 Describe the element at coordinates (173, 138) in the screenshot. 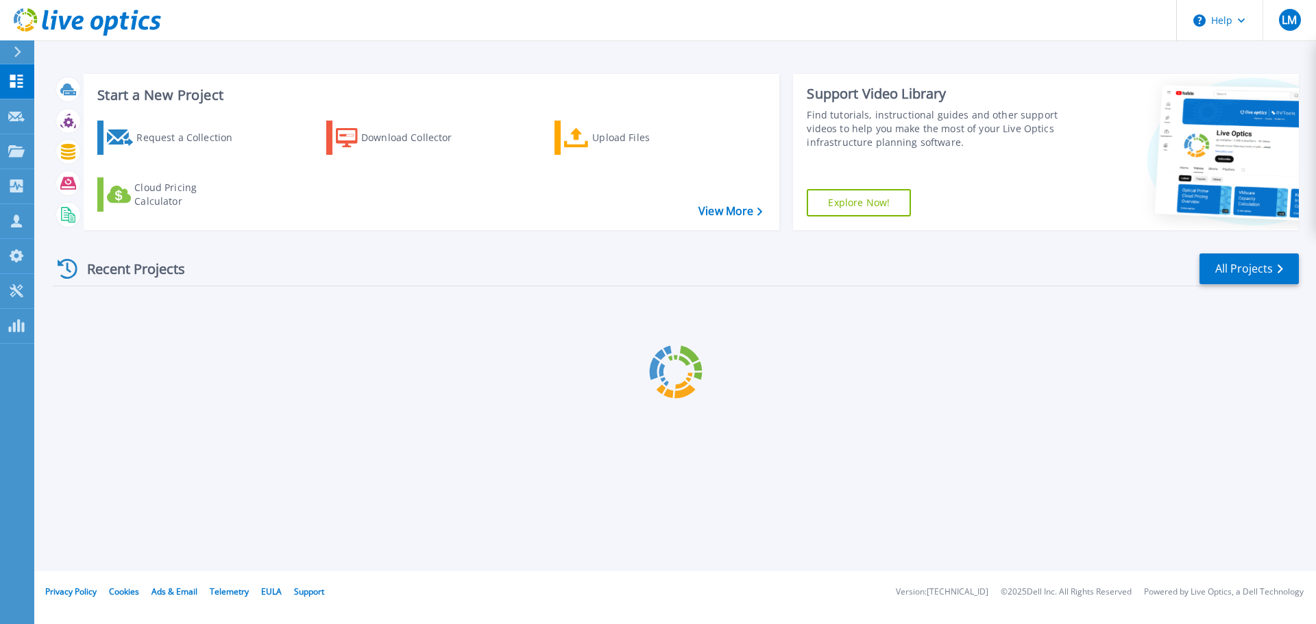

I see `a: Request a Collection` at that location.